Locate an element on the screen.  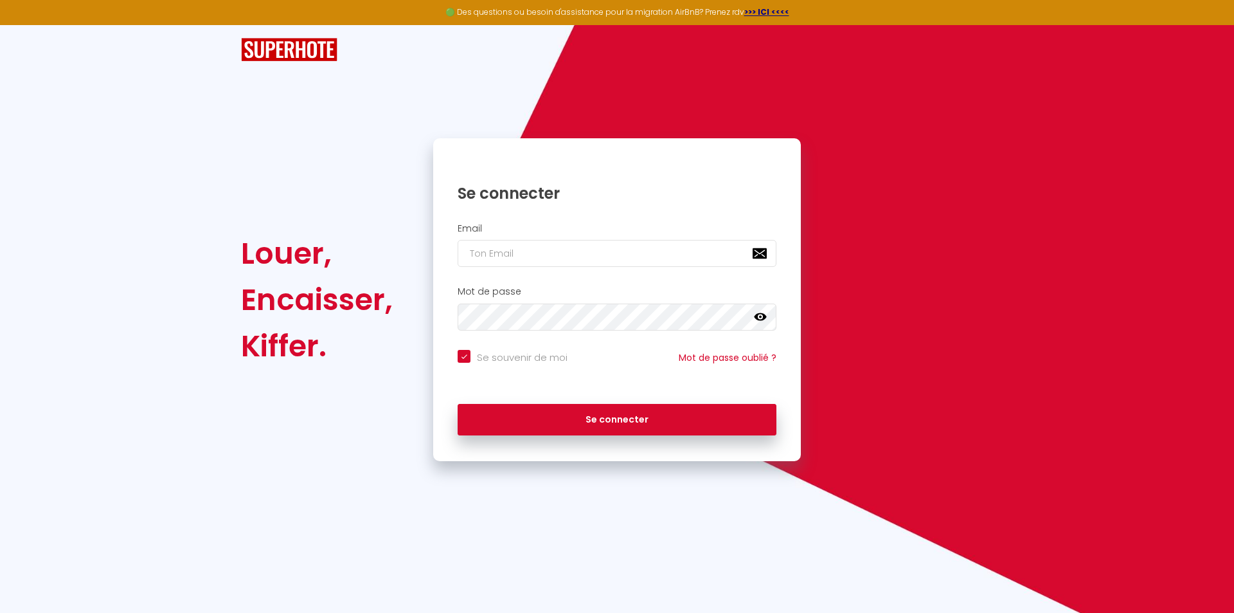
a: >>> ICI <<<< is located at coordinates (767, 12).